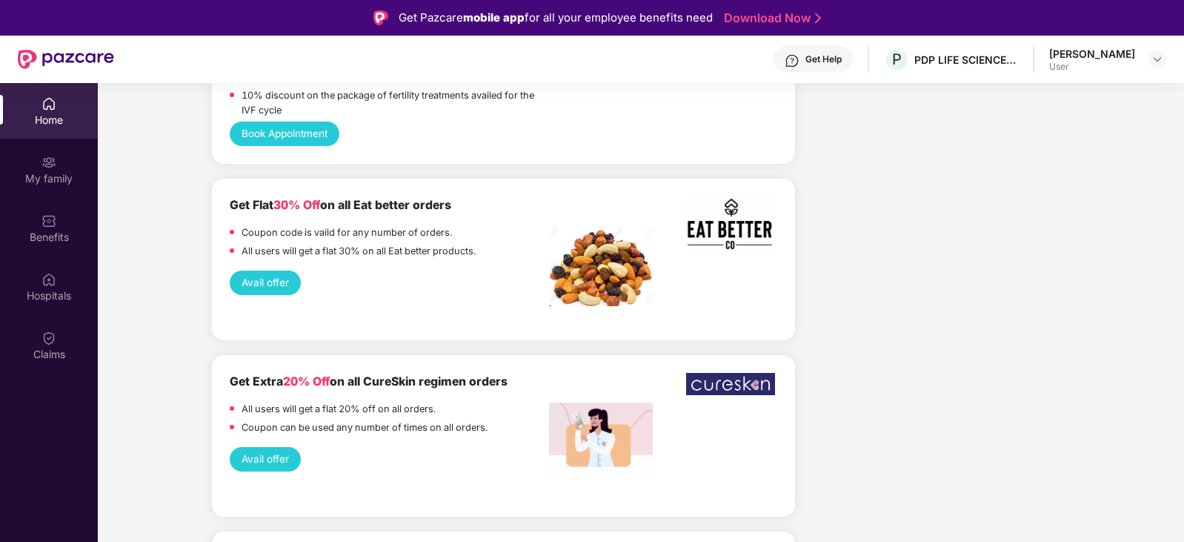 This screenshot has width=1184, height=542. I want to click on img: svg+xml;base64,PHN2ZyBpZD0iRHJvcGRvd24tMzJ4MzIiIHhtbG5zPSJodHRwOi8vd3d3LnczLm9yZy8yMDAwL3N2ZyIgd2..., so click(1158, 59).